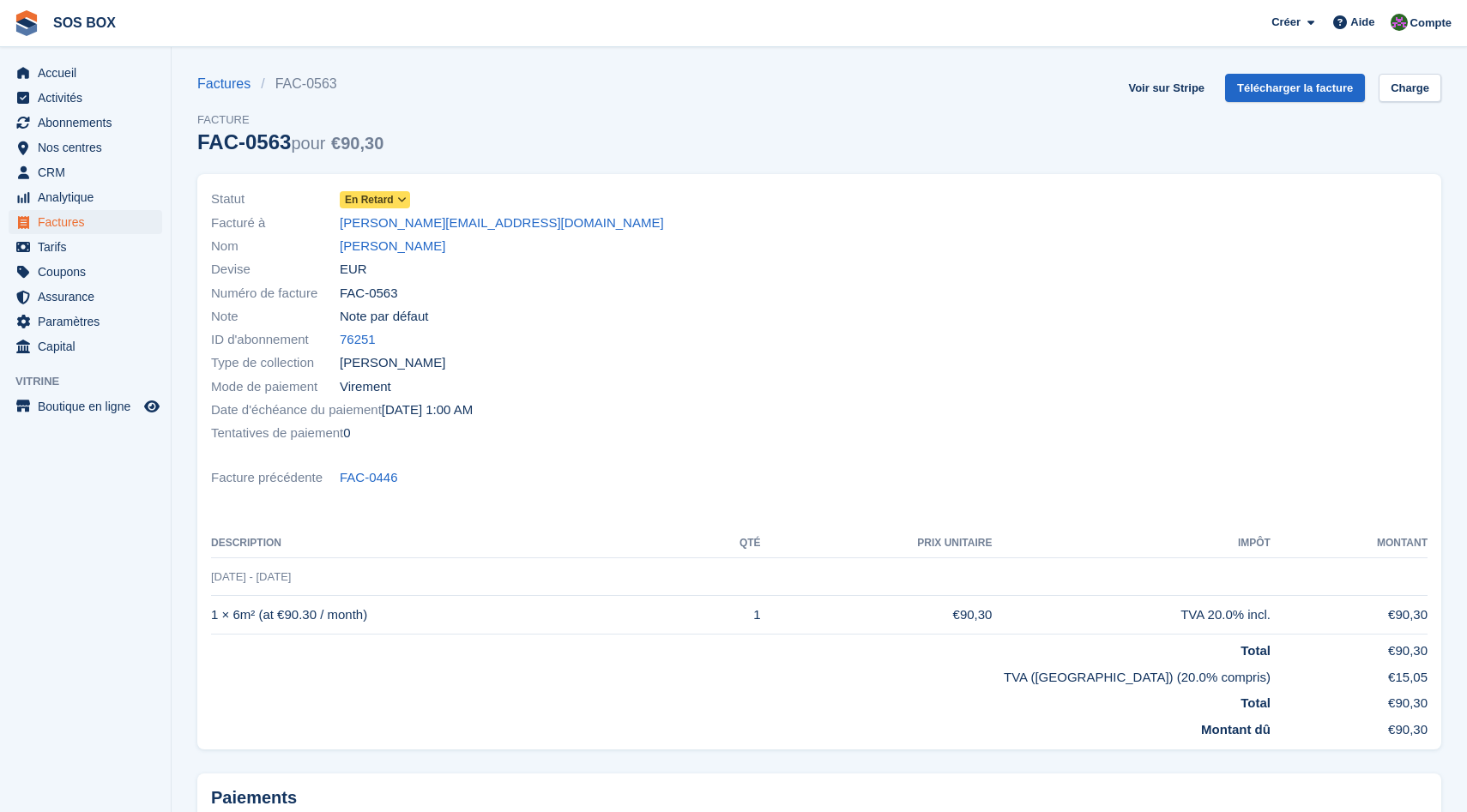  What do you see at coordinates (275, 362) in the screenshot?
I see `span: Type de collection` at bounding box center [275, 362].